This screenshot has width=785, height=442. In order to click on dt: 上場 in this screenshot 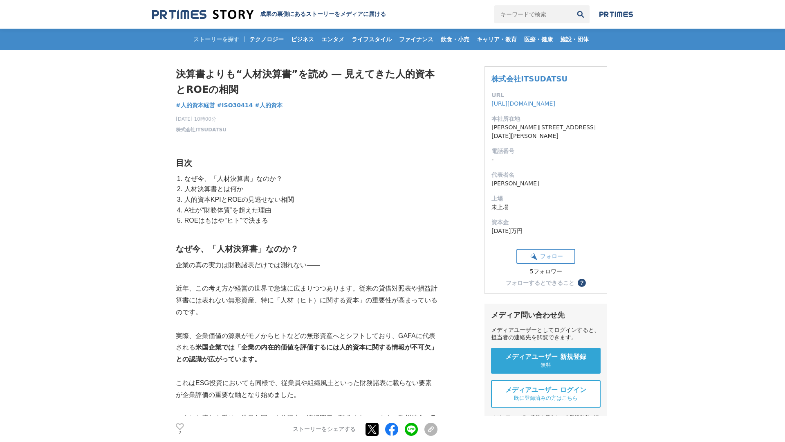, I will do `click(546, 198)`.